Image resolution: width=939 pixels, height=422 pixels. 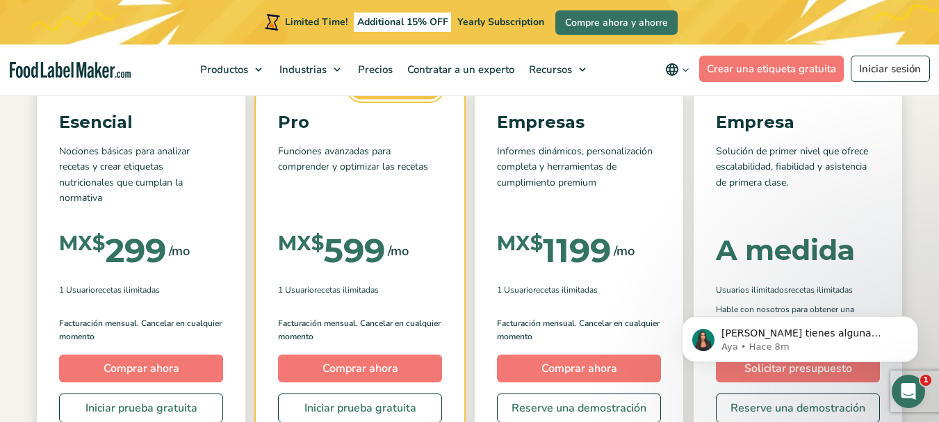 What do you see at coordinates (360, 175) in the screenshot?
I see `p: Funciones avanzadas para comprender y optimizar las recetas` at bounding box center [360, 175].